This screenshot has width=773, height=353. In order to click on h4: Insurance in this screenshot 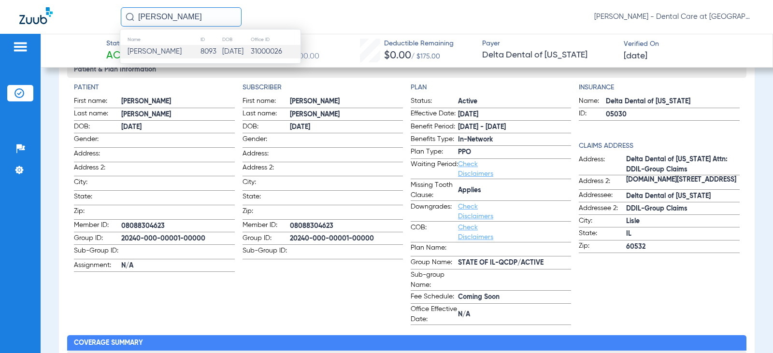, I will do `click(659, 87)`.